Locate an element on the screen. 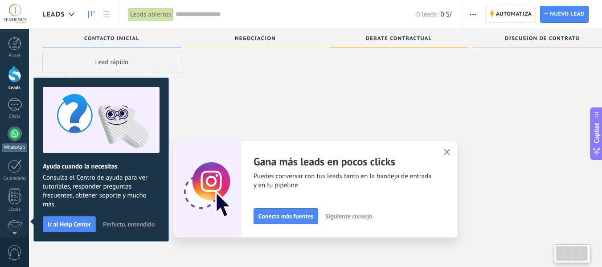 Image resolution: width=602 pixels, height=267 pixels. span: Debate contractual is located at coordinates (399, 39).